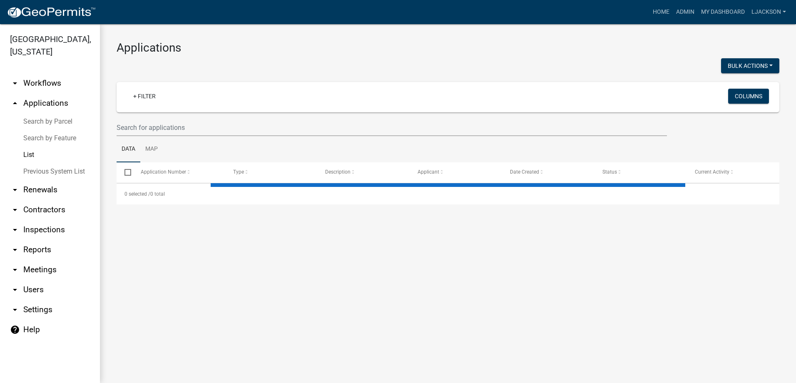 The width and height of the screenshot is (796, 383). Describe the element at coordinates (137, 194) in the screenshot. I see `span: 0 selected /` at that location.